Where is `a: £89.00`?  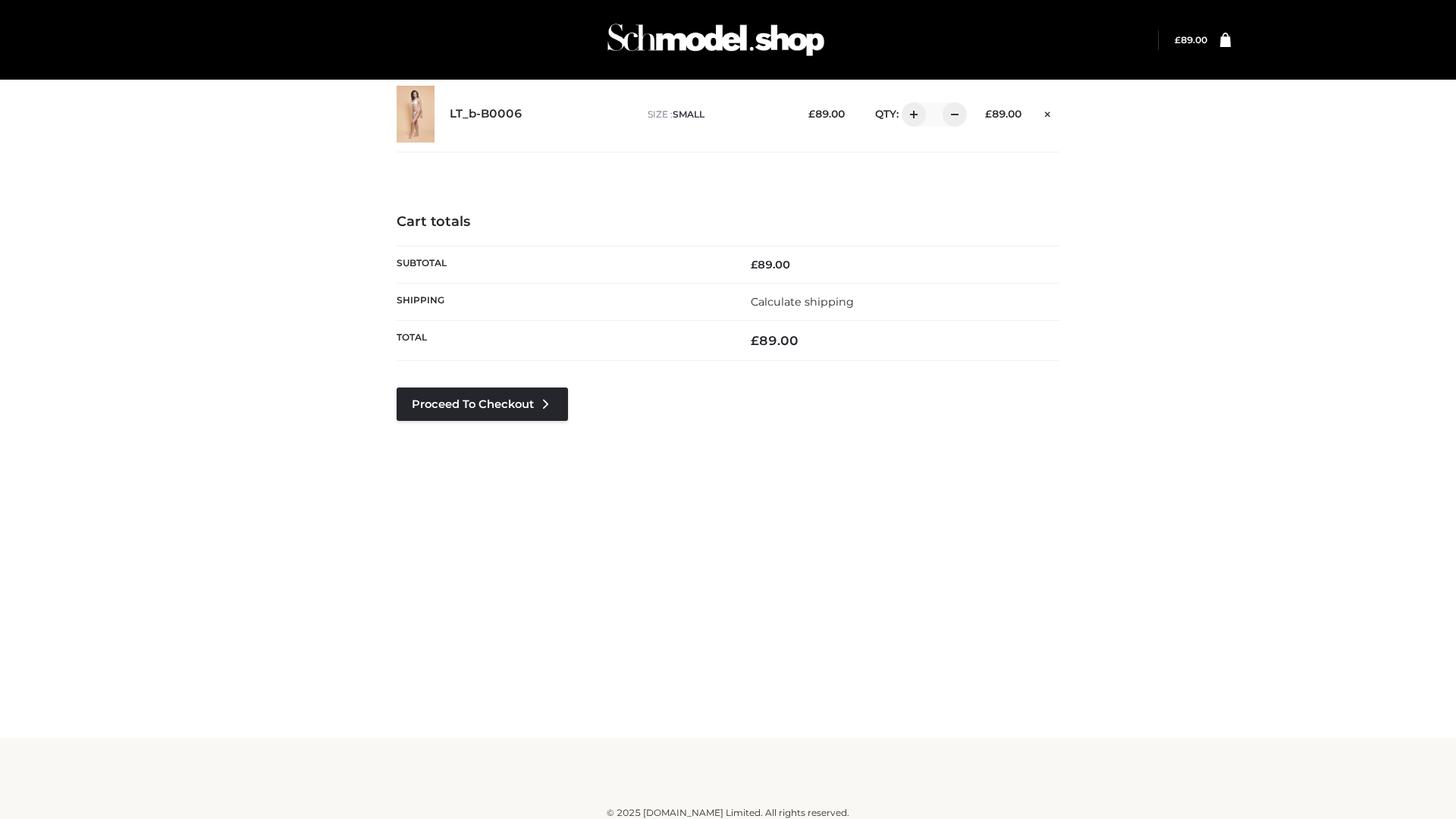
a: £89.00 is located at coordinates (1190, 39).